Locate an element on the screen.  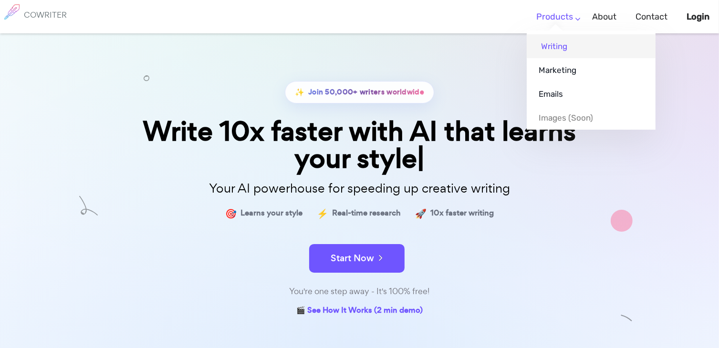
span: Real-time research is located at coordinates (366, 213).